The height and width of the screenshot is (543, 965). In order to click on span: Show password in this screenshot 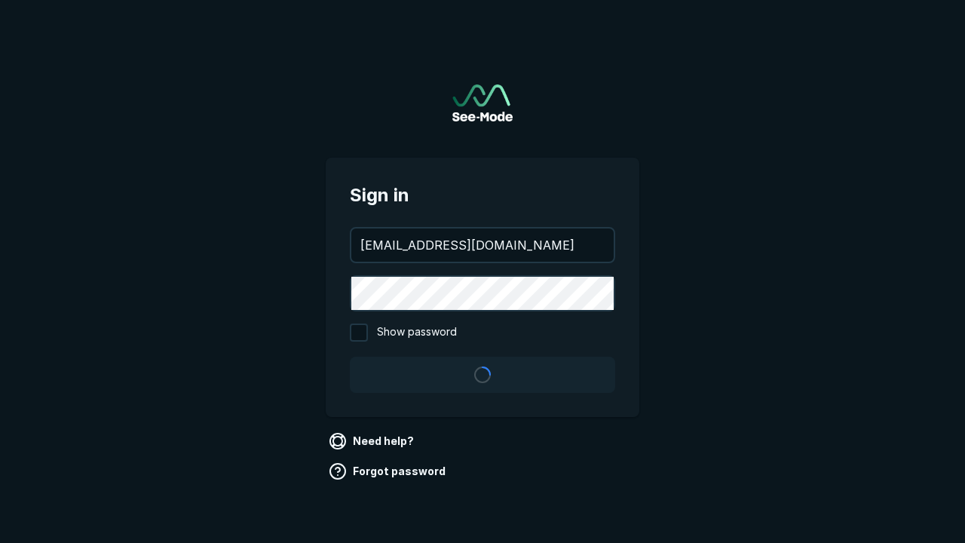, I will do `click(417, 332)`.